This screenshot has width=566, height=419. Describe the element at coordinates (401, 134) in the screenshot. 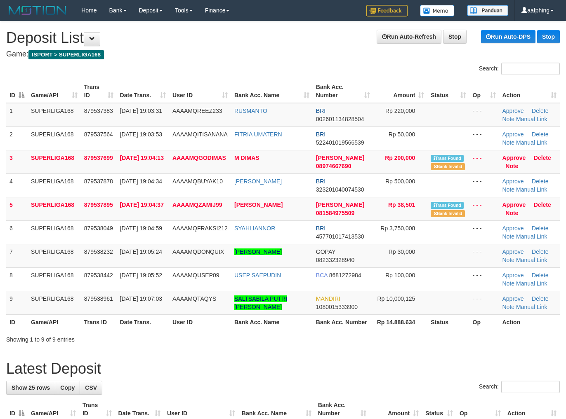

I see `span: Rp 50,000` at that location.